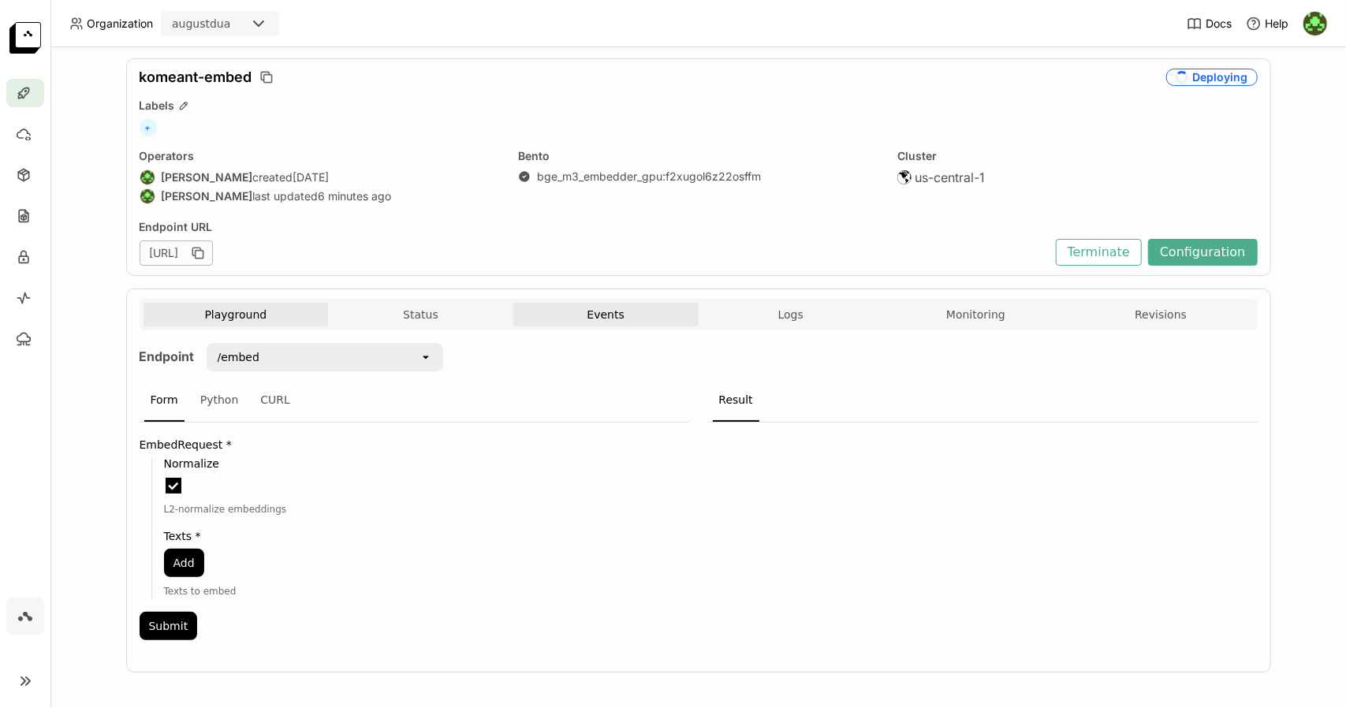 The width and height of the screenshot is (1346, 708). Describe the element at coordinates (236, 315) in the screenshot. I see `button: Playground` at that location.